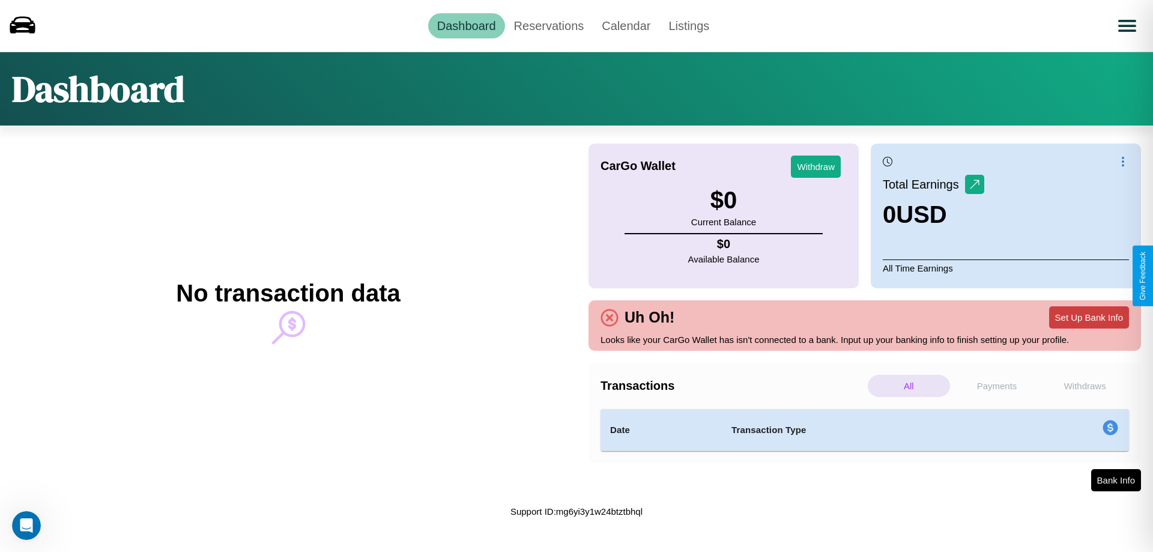  I want to click on a: Calendar, so click(626, 26).